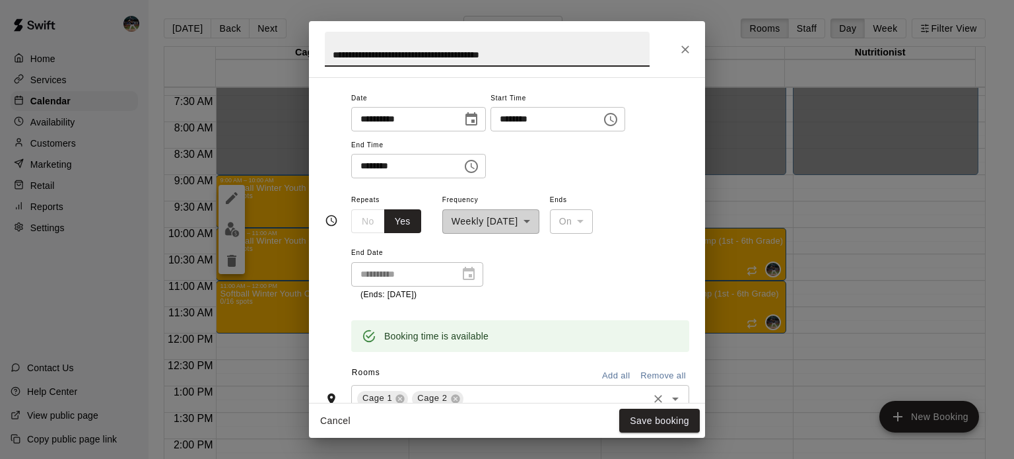  Describe the element at coordinates (616, 376) in the screenshot. I see `button: Add all` at that location.